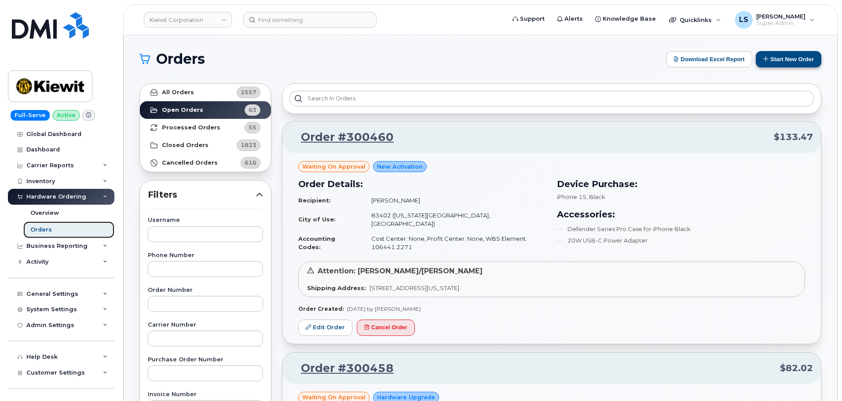 Image resolution: width=842 pixels, height=401 pixels. What do you see at coordinates (205, 110) in the screenshot?
I see `a: Open Orders63` at bounding box center [205, 110].